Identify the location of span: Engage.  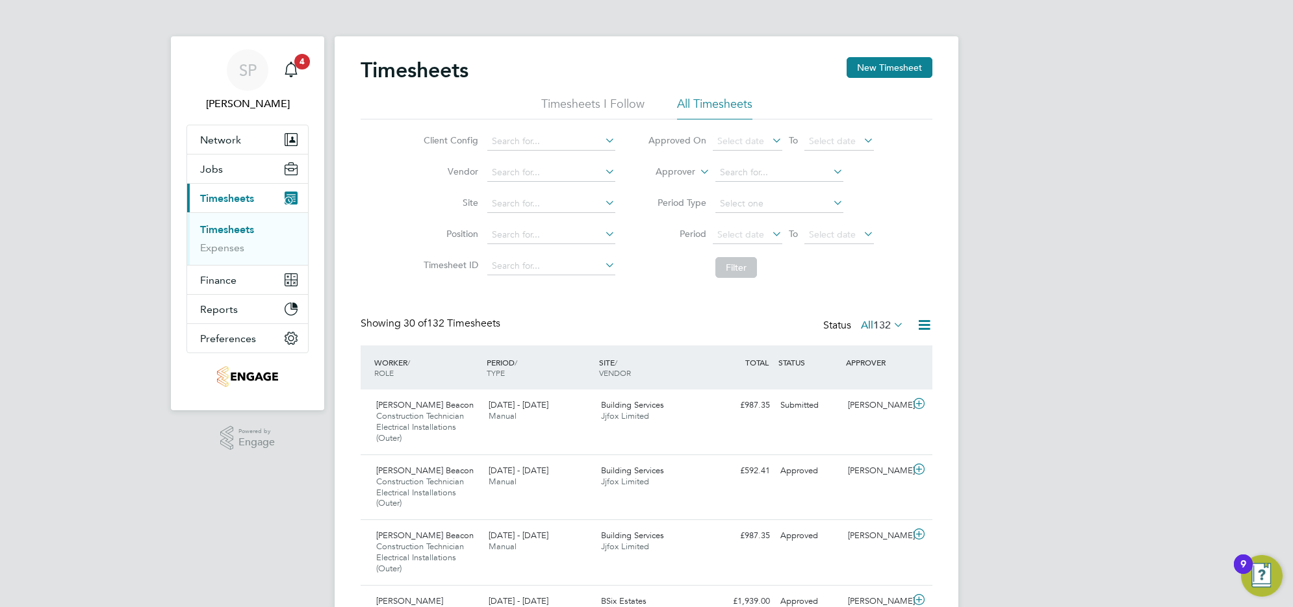
(257, 442).